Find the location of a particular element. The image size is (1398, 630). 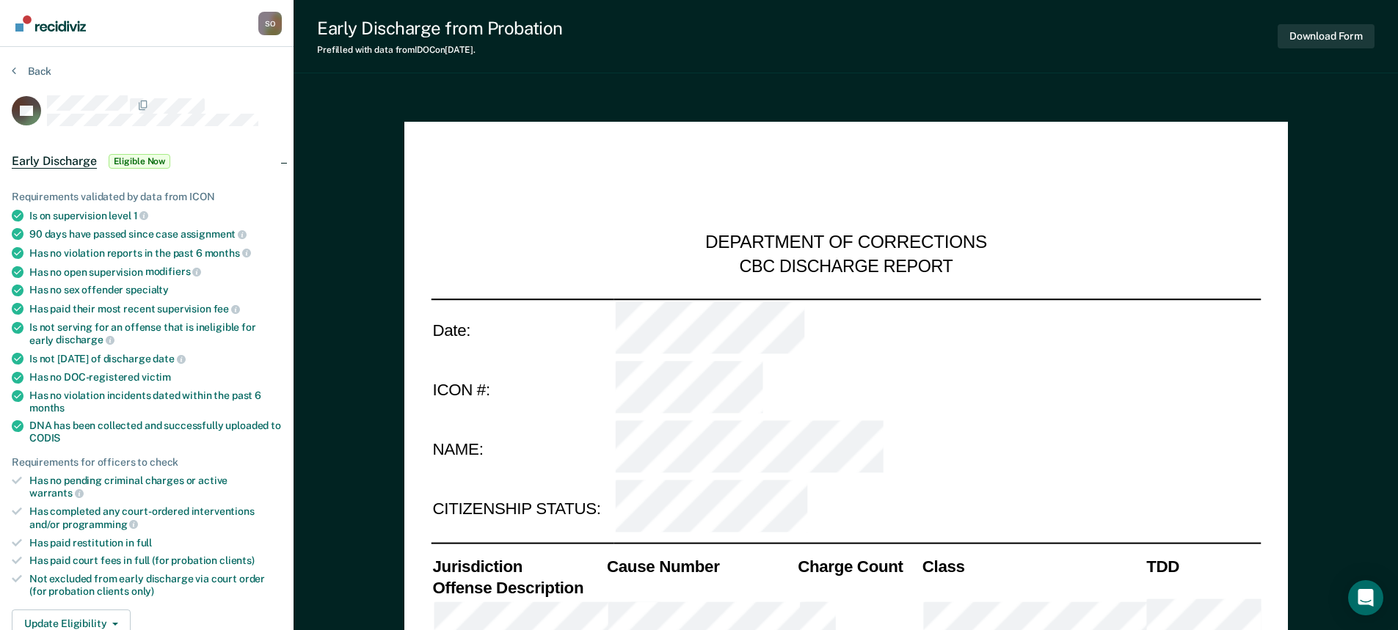

img: Recidiviz is located at coordinates (51, 23).